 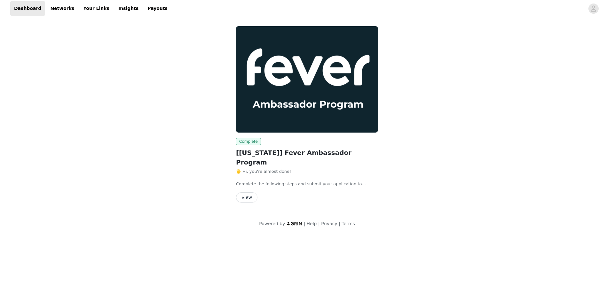 I want to click on a: Insights, so click(x=128, y=8).